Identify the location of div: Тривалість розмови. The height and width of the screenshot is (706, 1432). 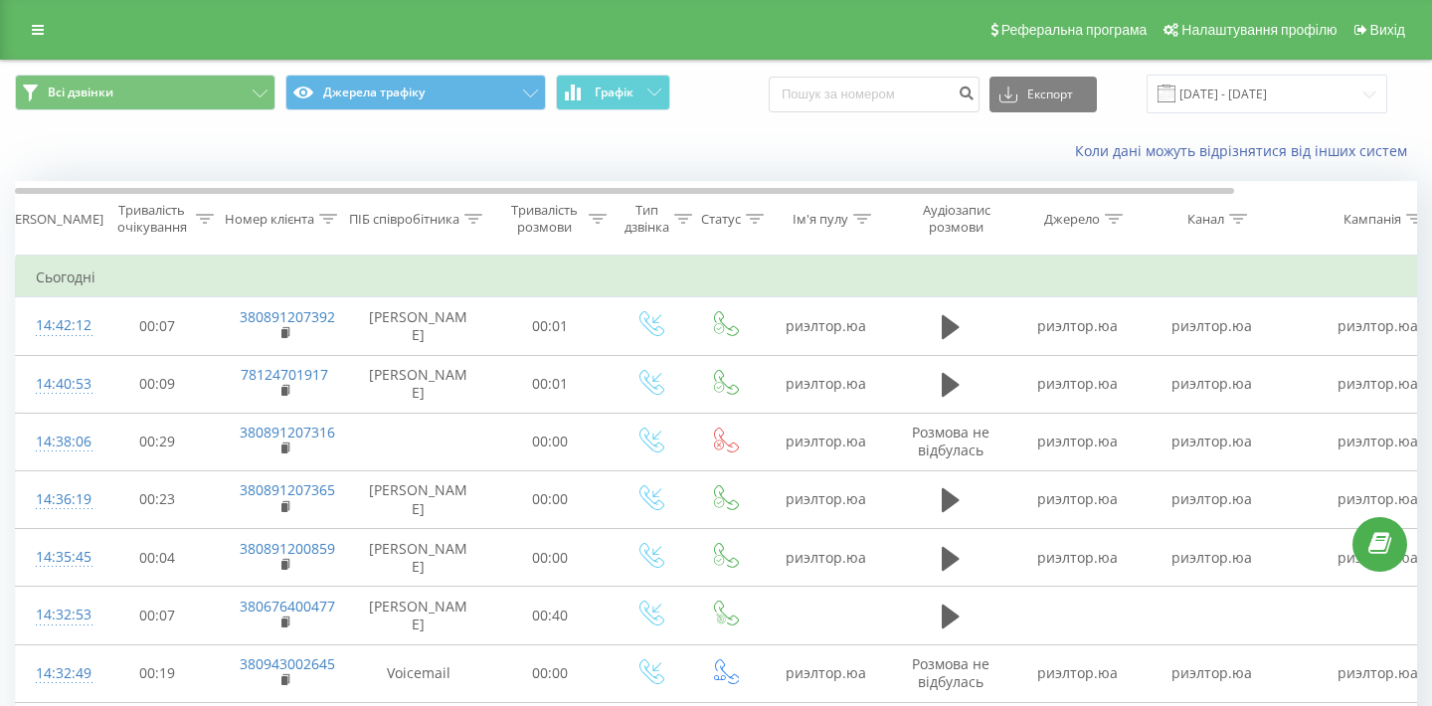
(544, 219).